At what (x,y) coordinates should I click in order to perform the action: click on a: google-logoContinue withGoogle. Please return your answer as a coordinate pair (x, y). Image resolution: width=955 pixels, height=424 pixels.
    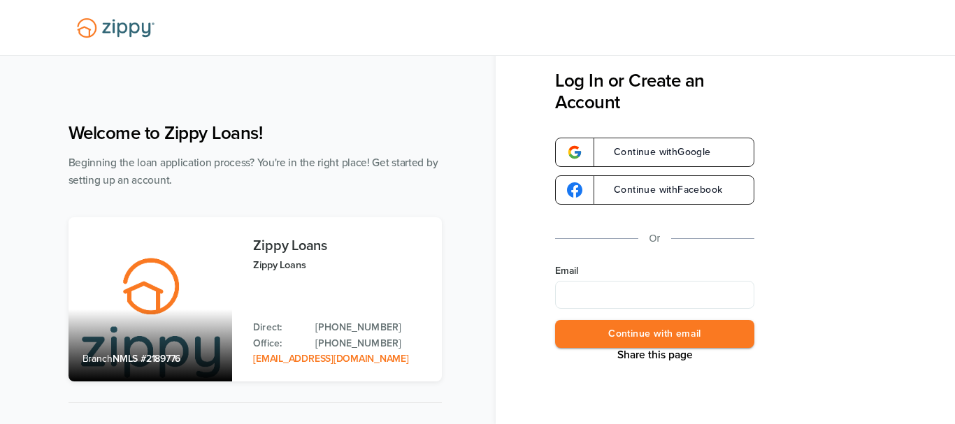
    Looking at the image, I should click on (655, 152).